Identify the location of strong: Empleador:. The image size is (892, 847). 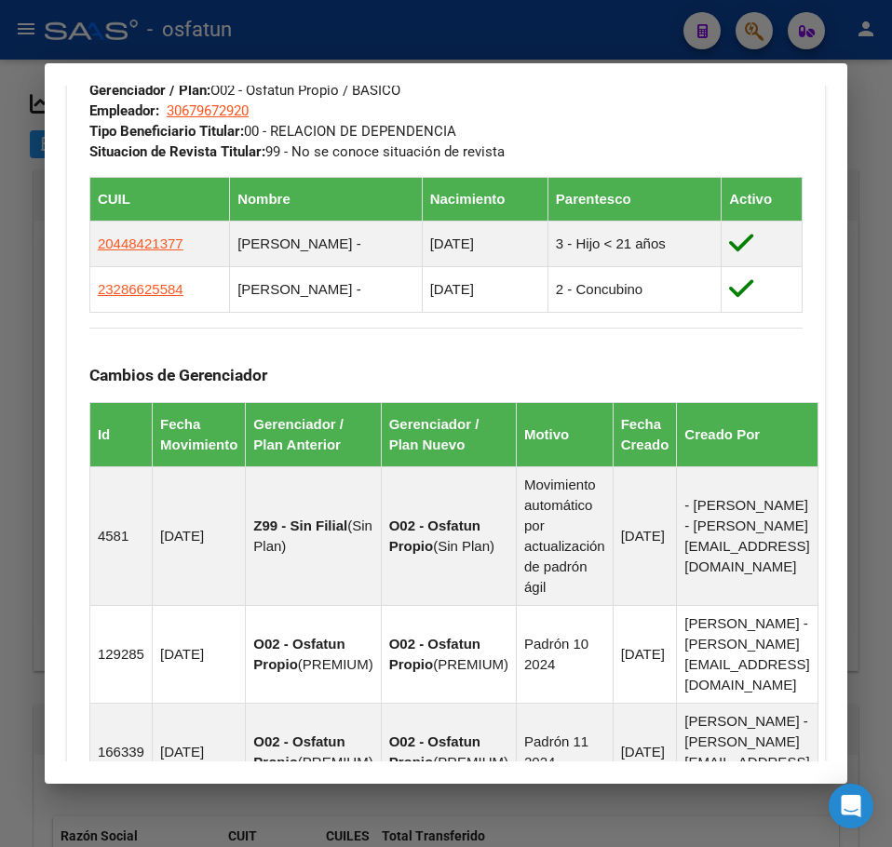
(124, 111).